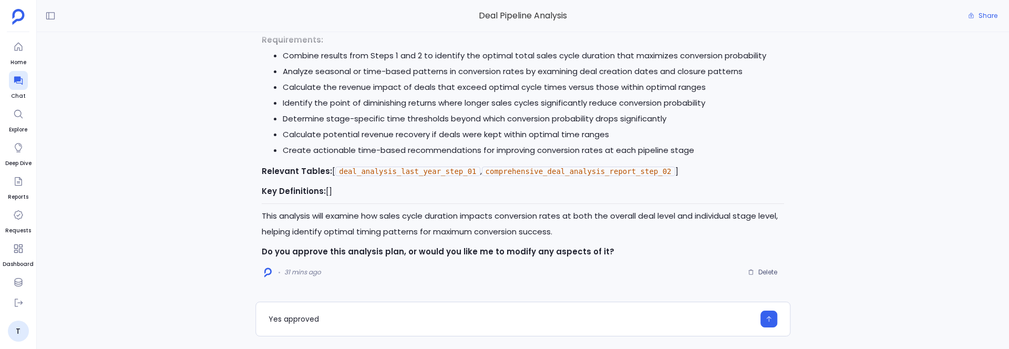  I want to click on a: Explore, so click(18, 119).